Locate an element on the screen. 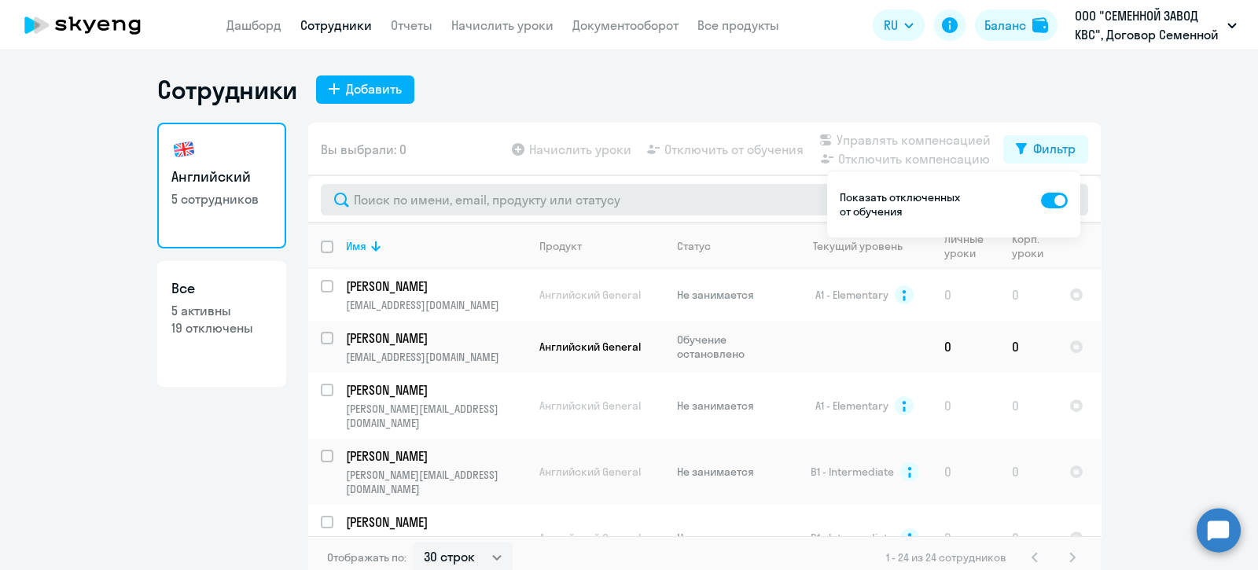 The width and height of the screenshot is (1258, 570). a: Начислить уроки is located at coordinates (503, 25).